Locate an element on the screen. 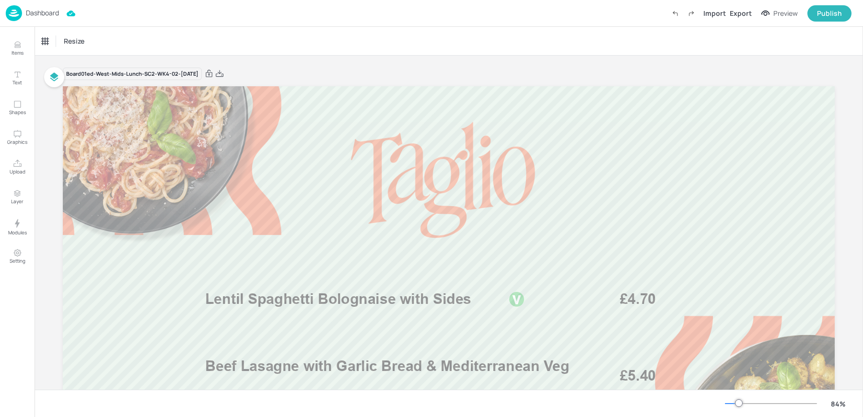 The image size is (863, 417). div: Preview is located at coordinates (786, 13).